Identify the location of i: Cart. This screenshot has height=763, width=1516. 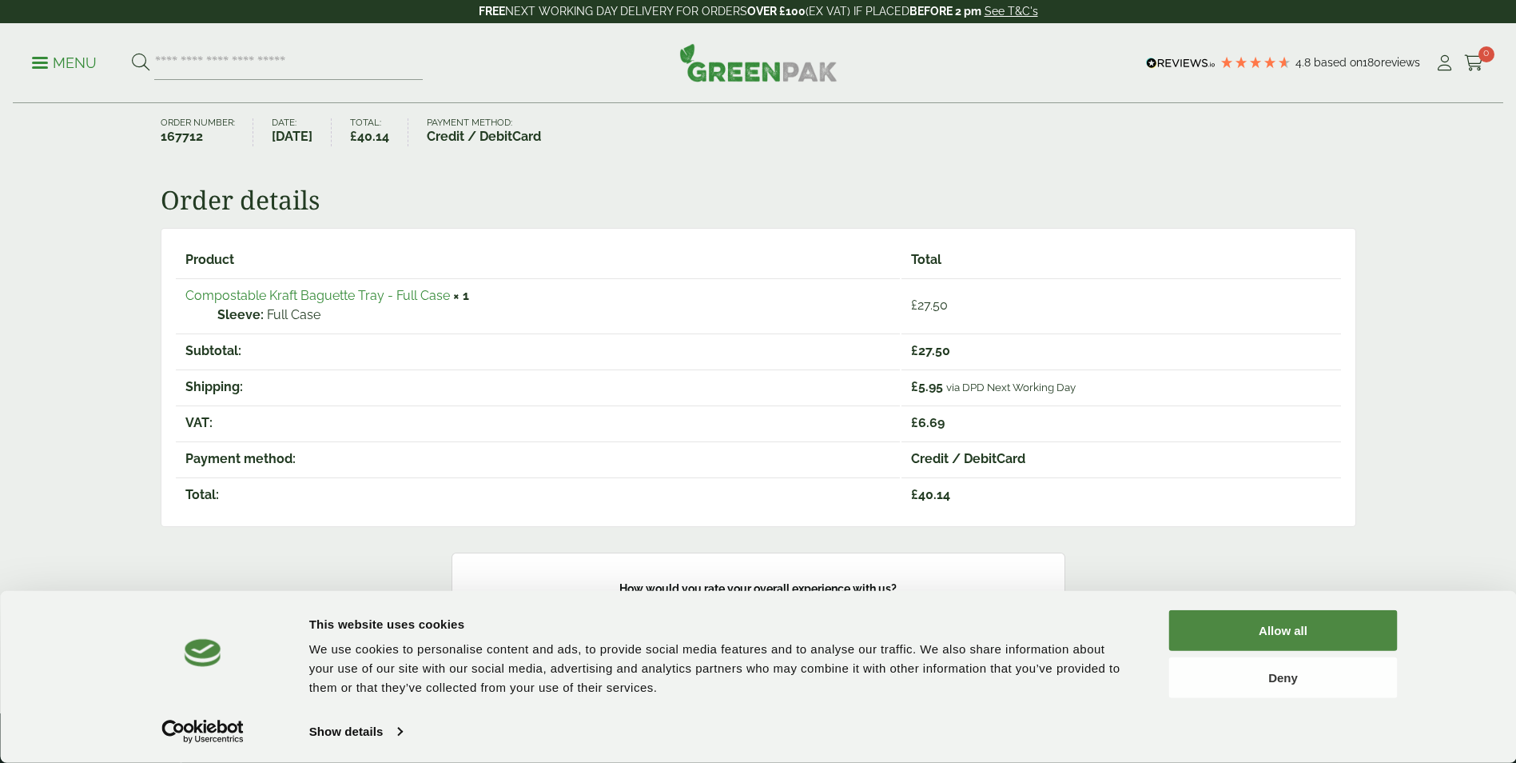
(1474, 63).